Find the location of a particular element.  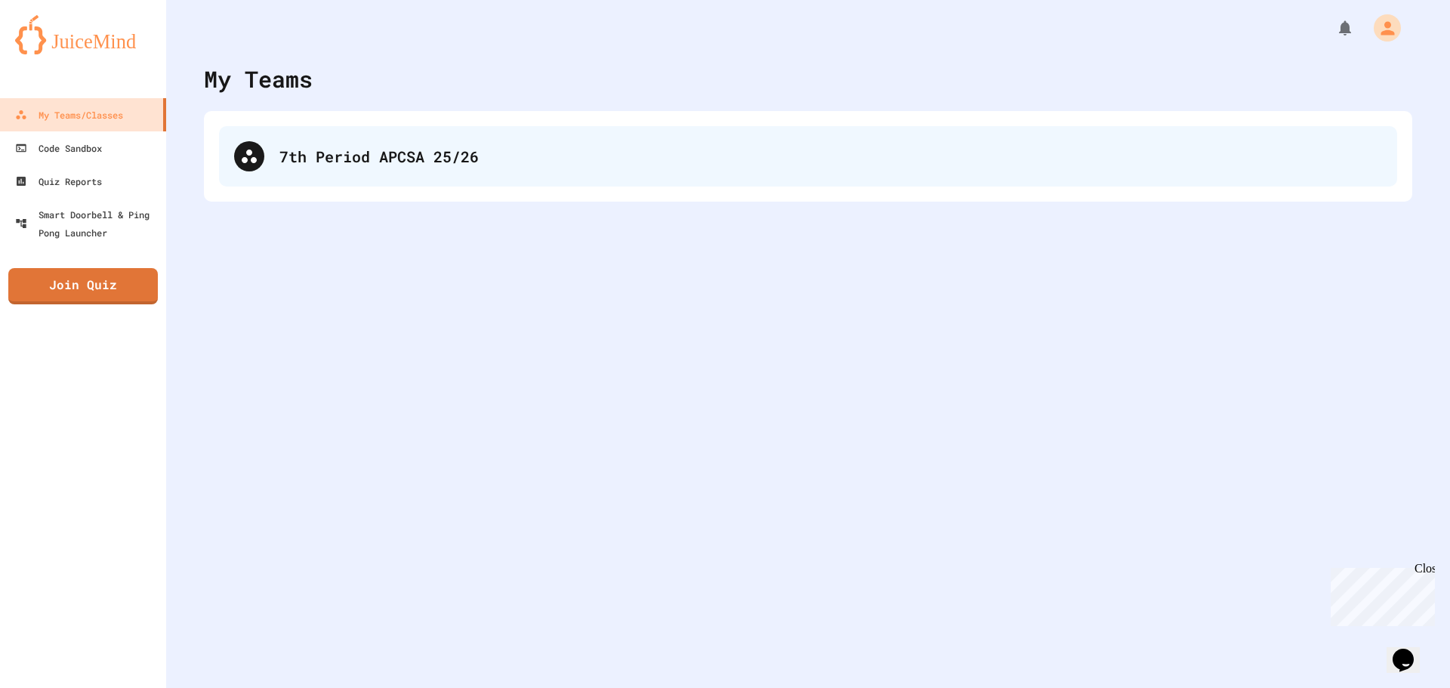

a: Join Quiz is located at coordinates (83, 286).